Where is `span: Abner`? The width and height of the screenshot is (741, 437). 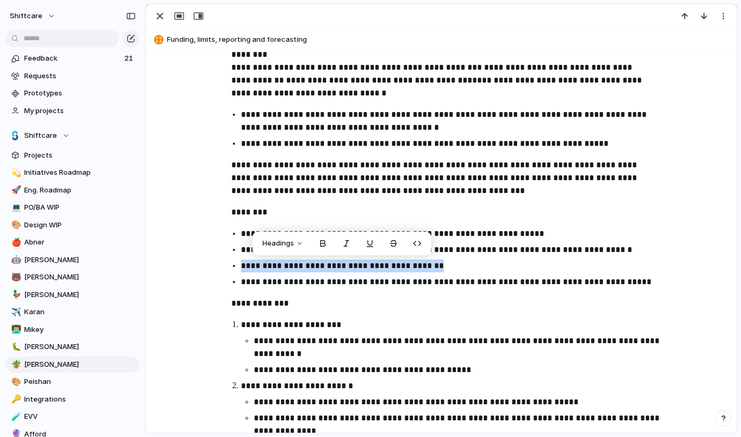
span: Abner is located at coordinates (80, 242).